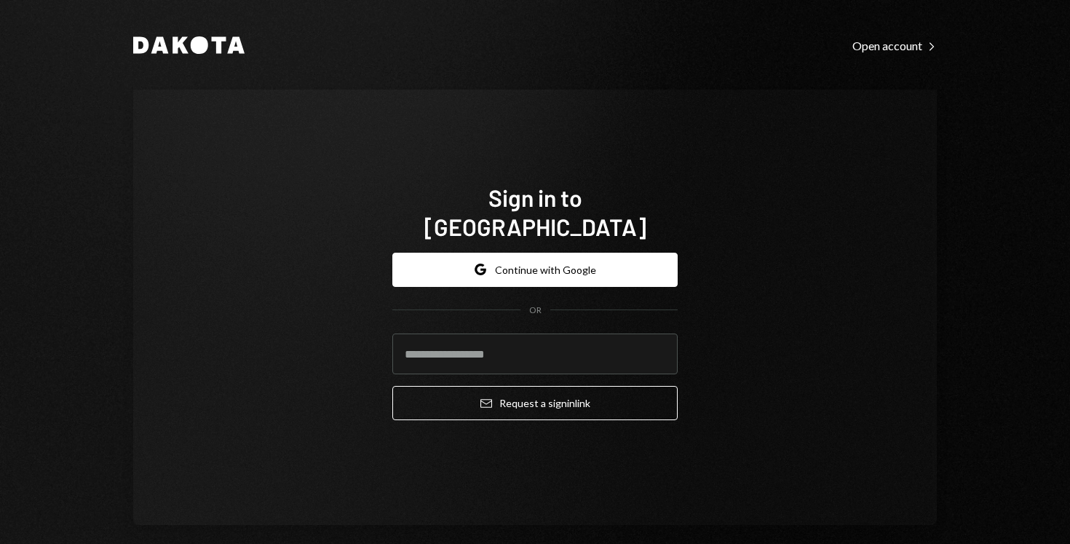  What do you see at coordinates (535, 403) in the screenshot?
I see `button: Request a signinlink` at bounding box center [535, 403].